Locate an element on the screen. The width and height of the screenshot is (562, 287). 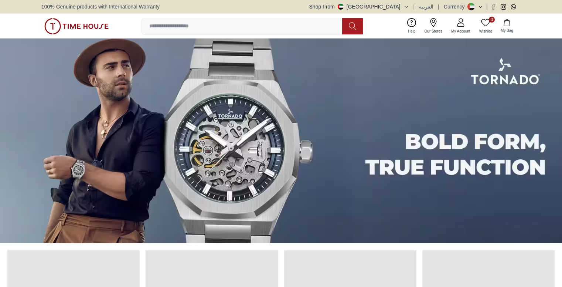
span: Help is located at coordinates (412, 31).